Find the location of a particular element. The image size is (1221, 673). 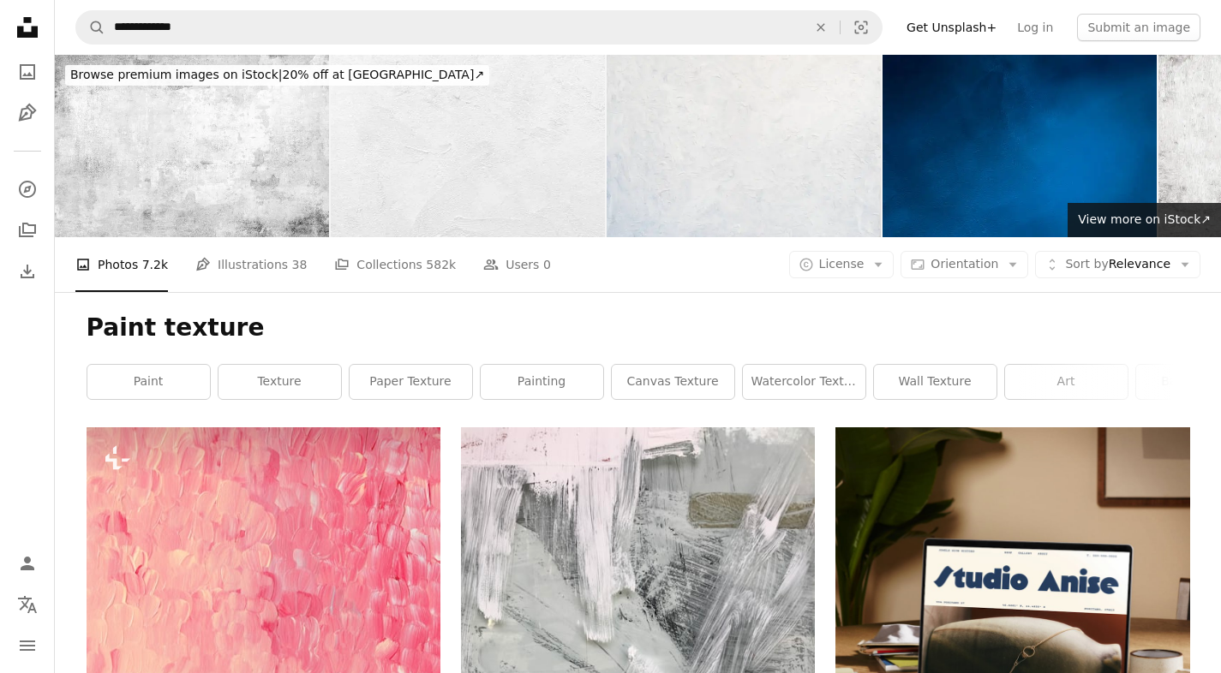

a: Collections 582k is located at coordinates (395, 265).